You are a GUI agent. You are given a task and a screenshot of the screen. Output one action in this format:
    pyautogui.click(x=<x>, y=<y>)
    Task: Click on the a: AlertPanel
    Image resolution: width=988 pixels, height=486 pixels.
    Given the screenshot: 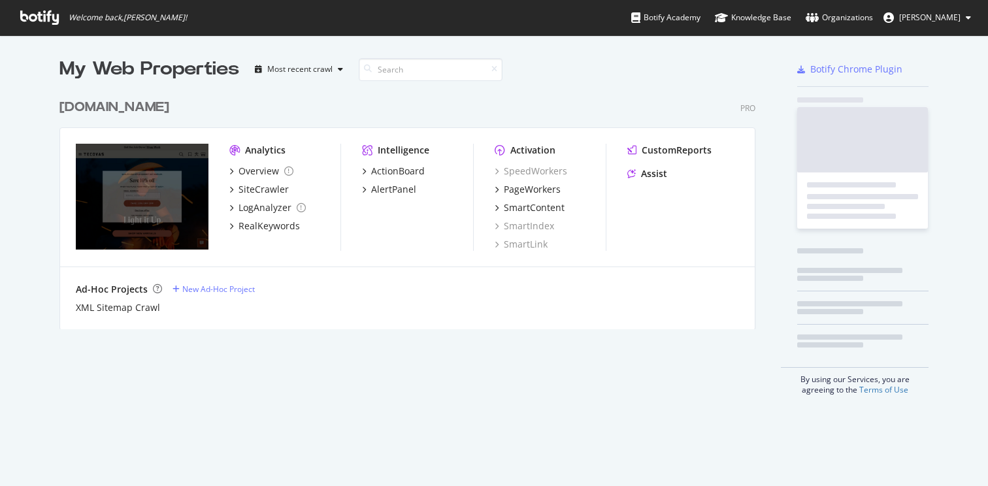 What is the action you would take?
    pyautogui.click(x=389, y=189)
    